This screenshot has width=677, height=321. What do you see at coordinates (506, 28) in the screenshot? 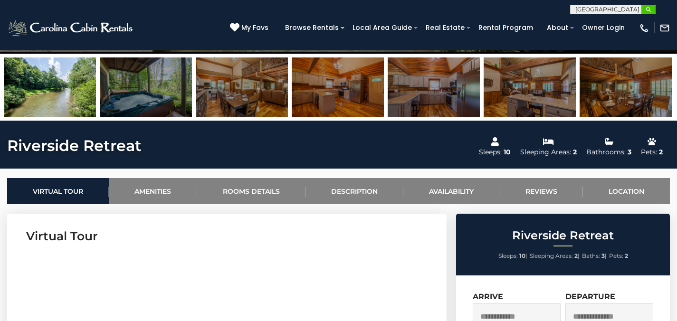
I see `a: Rental Program` at bounding box center [506, 28].